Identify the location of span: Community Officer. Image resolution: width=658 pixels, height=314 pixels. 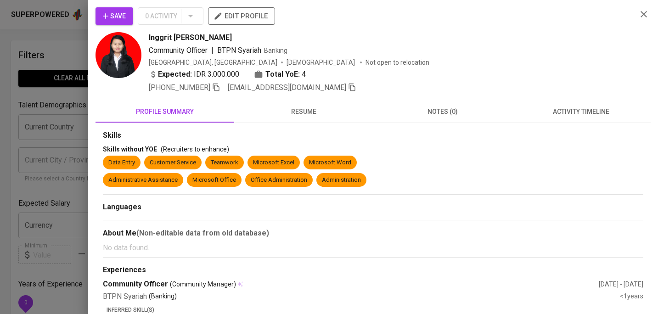
(178, 50).